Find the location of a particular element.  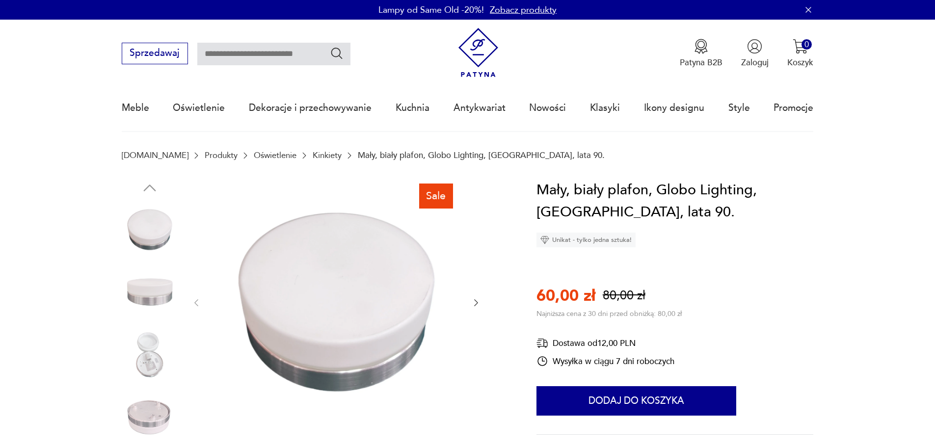

button: Sprzedawaj is located at coordinates (155, 53).